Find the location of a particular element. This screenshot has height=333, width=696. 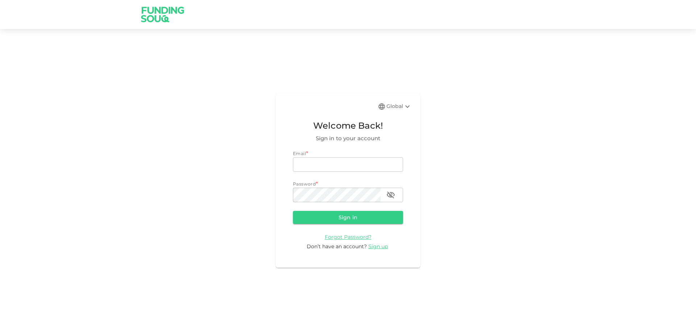

span: Welcome Back! is located at coordinates (348, 126).